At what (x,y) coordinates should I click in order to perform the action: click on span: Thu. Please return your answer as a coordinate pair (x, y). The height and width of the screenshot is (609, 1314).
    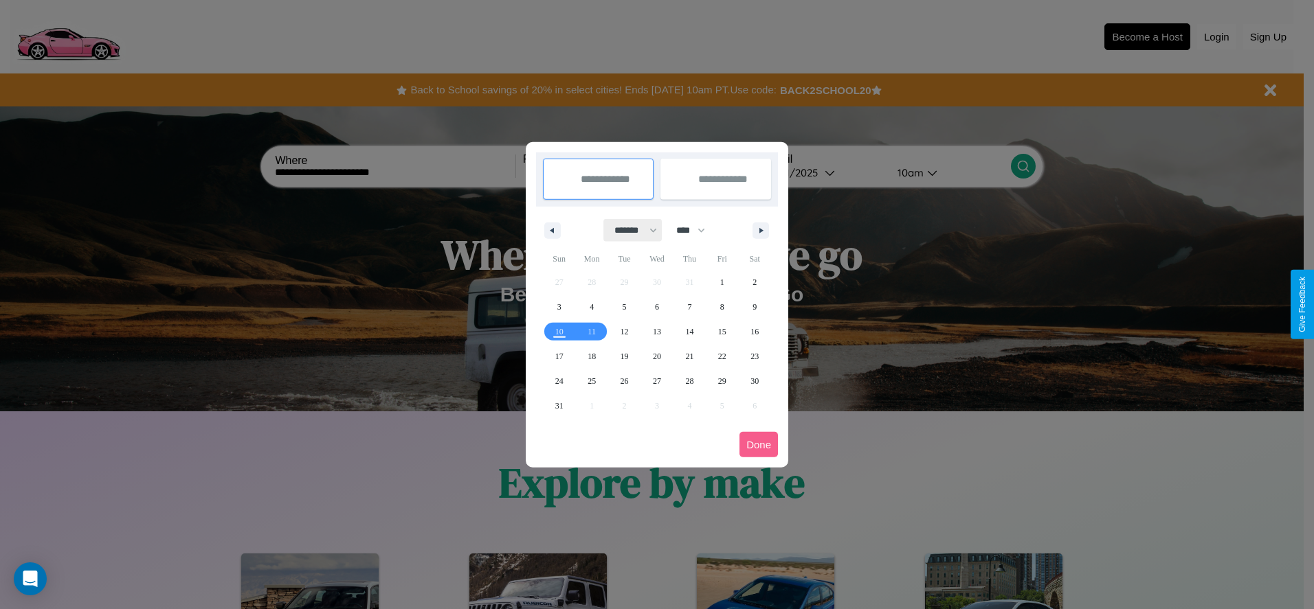
    Looking at the image, I should click on (689, 259).